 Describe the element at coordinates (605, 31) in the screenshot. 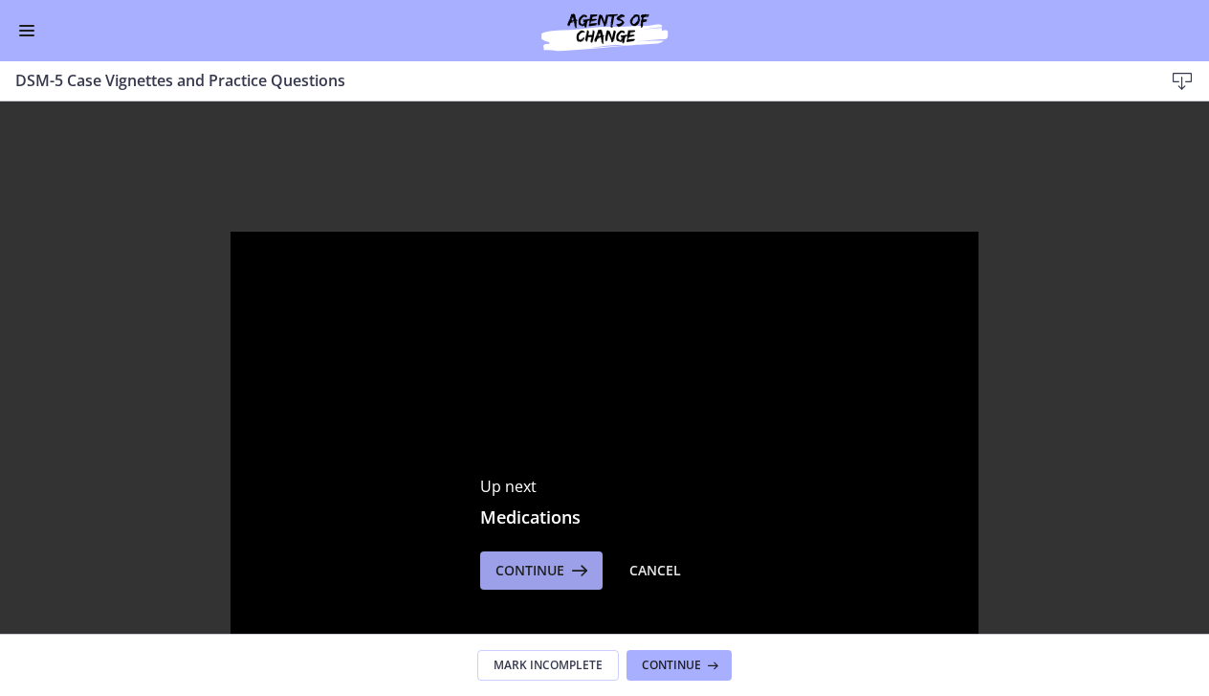

I see `img: Agents of Change` at that location.